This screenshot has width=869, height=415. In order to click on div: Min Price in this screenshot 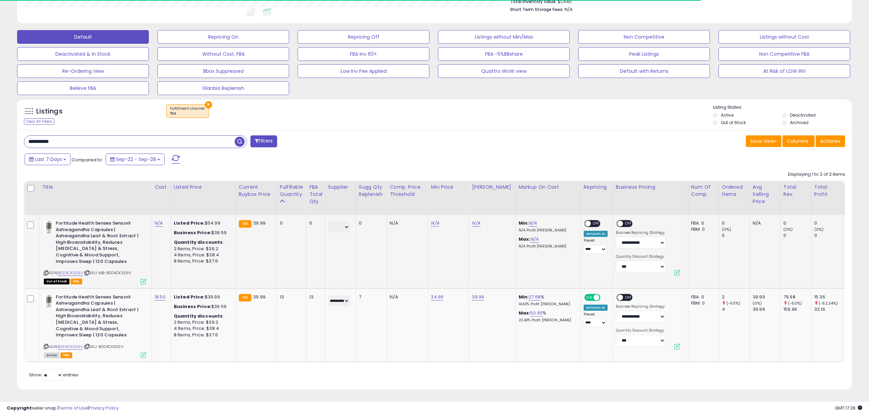, I will do `click(448, 187)`.